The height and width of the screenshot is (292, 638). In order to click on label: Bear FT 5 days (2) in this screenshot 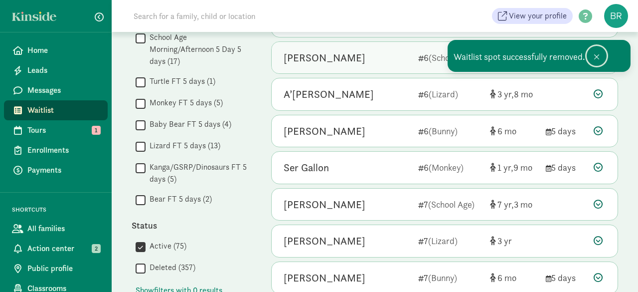, I will do `click(178, 199)`.